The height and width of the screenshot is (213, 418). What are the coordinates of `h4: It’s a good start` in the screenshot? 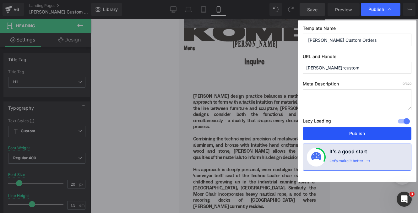 It's located at (348, 153).